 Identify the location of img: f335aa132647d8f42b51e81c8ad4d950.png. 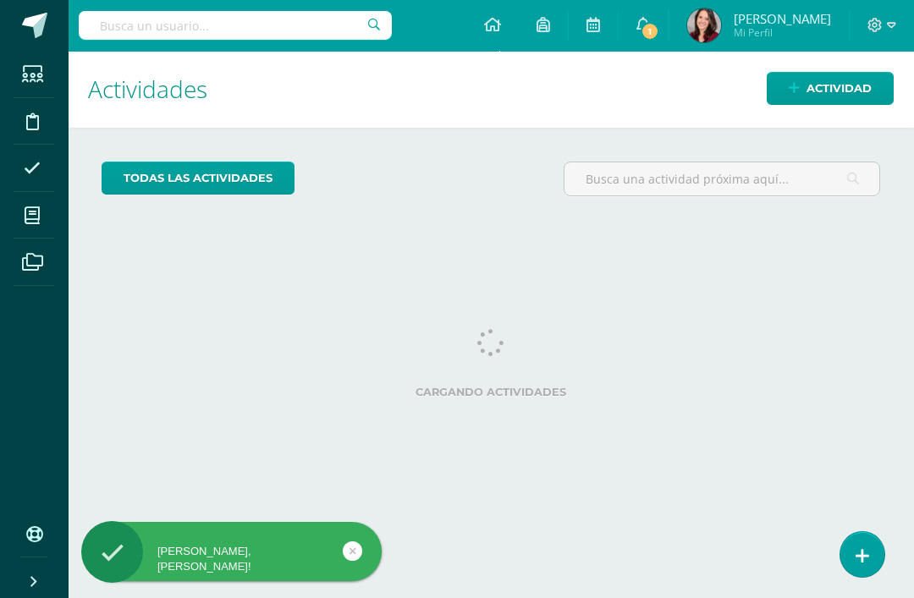
(704, 25).